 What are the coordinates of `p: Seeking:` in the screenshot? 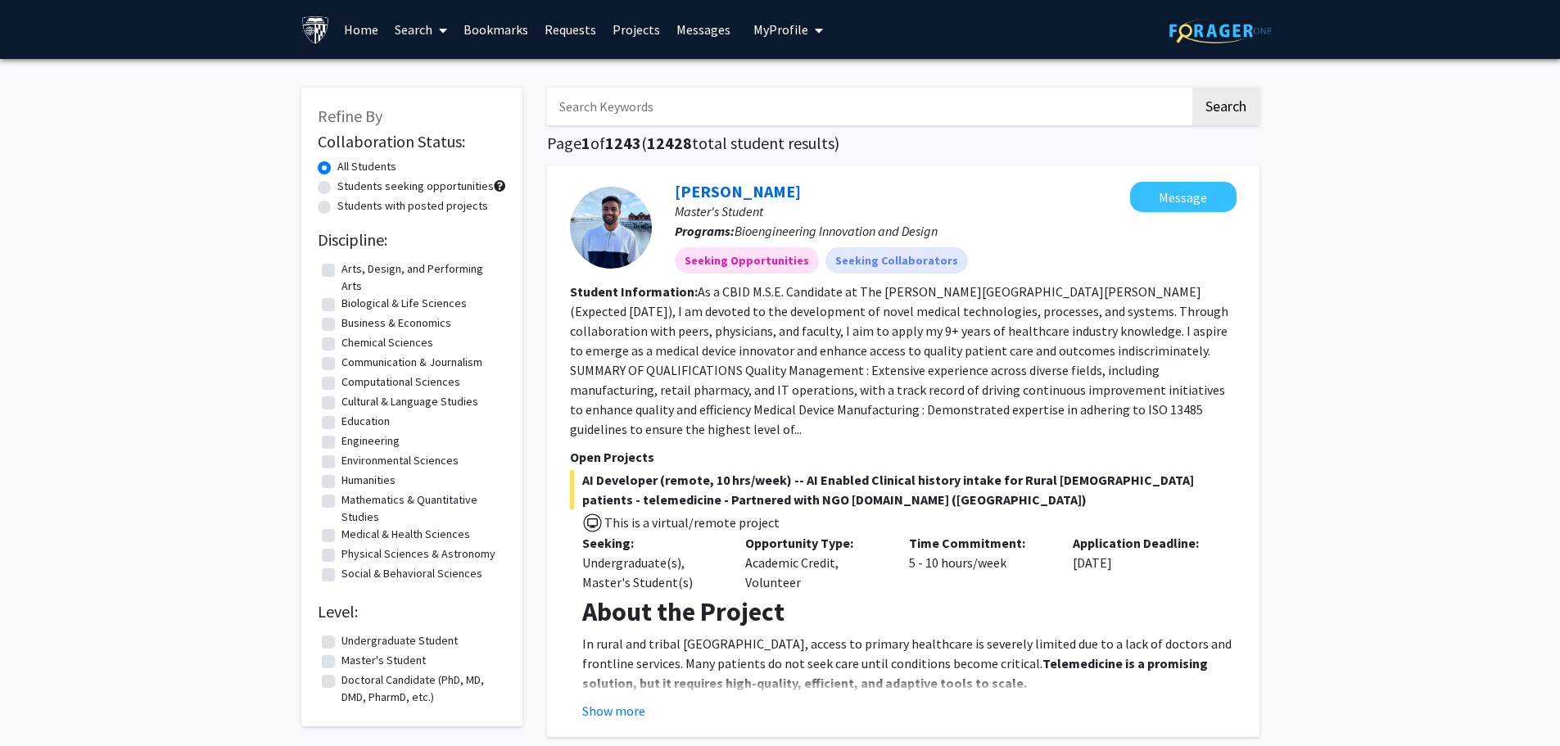 It's located at (652, 543).